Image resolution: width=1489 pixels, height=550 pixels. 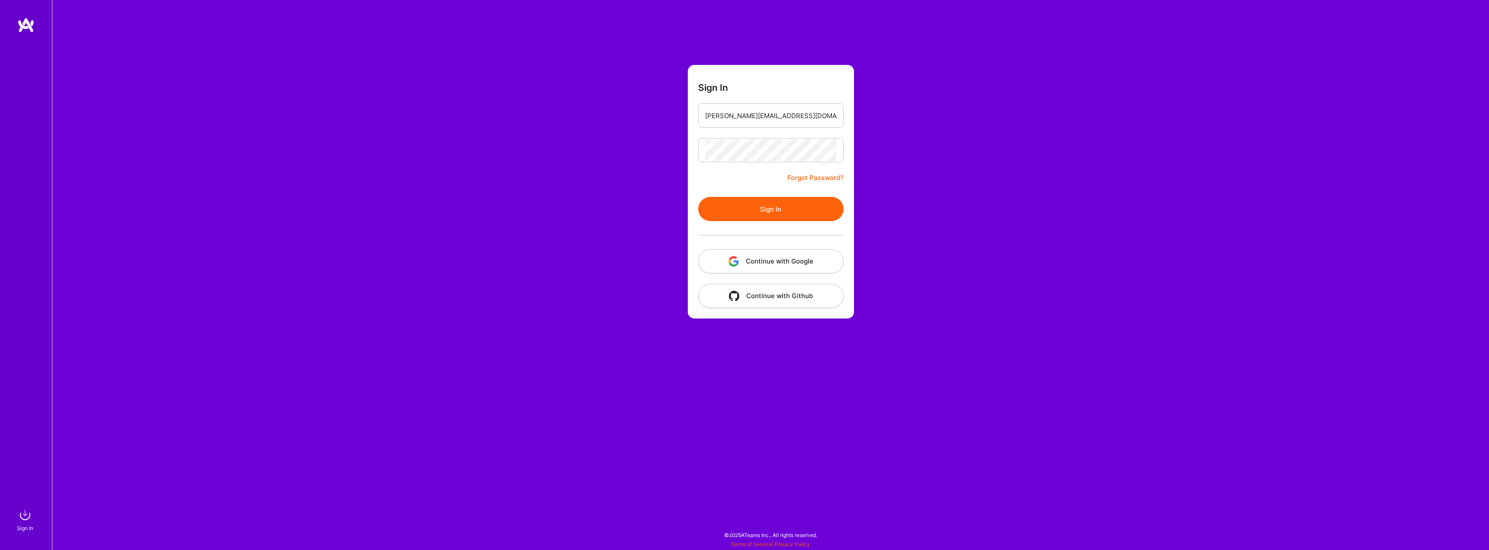 I want to click on button: Continue with Github, so click(x=771, y=296).